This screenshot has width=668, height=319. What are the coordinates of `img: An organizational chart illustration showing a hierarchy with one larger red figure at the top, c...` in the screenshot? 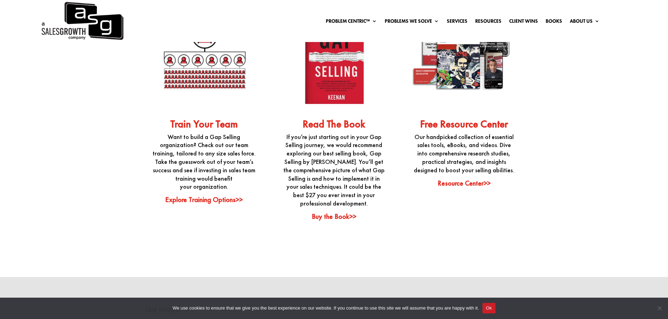 It's located at (204, 56).